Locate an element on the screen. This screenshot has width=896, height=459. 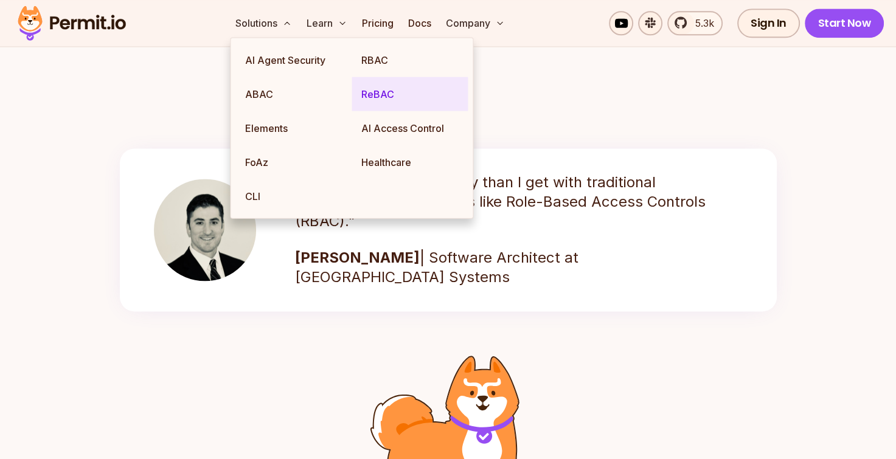
a: AI Agent Security is located at coordinates (293, 60).